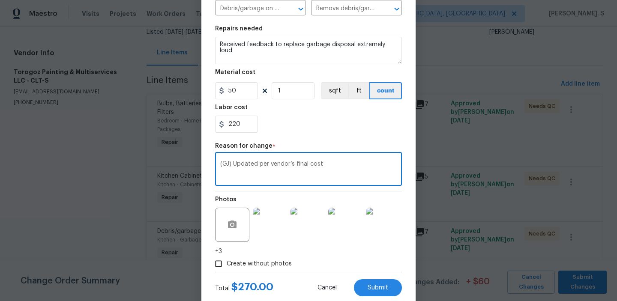  I want to click on button: Submit, so click(378, 288).